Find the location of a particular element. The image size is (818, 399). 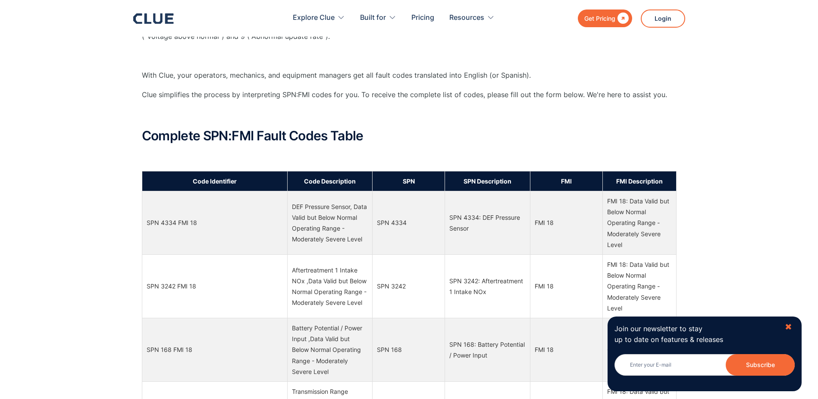

input: Enter your E-mail is located at coordinates (705, 365).